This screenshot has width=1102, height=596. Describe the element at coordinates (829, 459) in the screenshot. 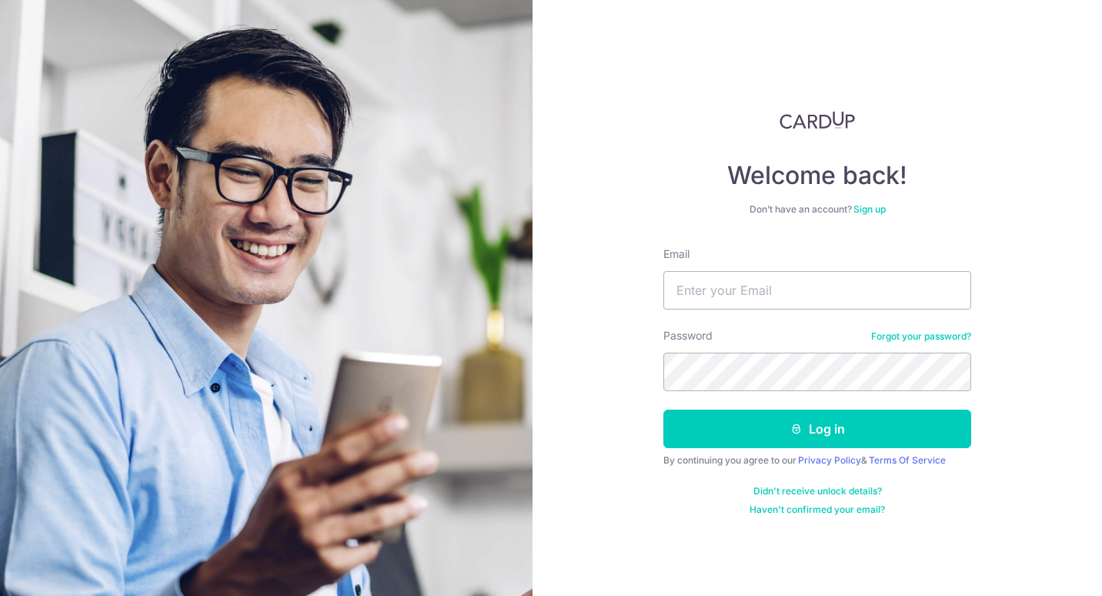

I see `a: Privacy Policy` at that location.